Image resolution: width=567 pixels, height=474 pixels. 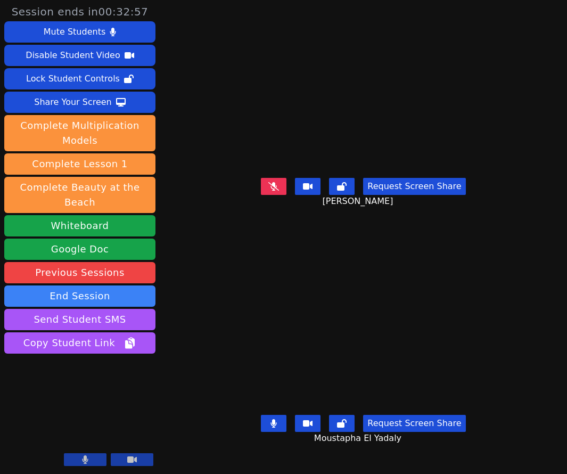 What do you see at coordinates (80, 133) in the screenshot?
I see `button: Complete Multiplication Models` at bounding box center [80, 133].